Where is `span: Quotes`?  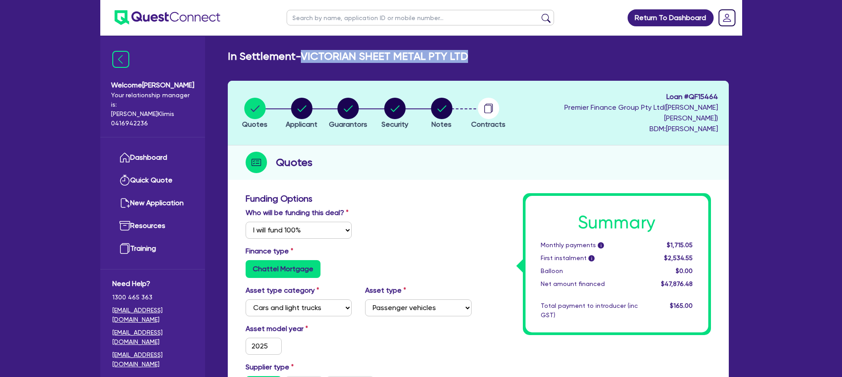 span: Quotes is located at coordinates (255, 124).